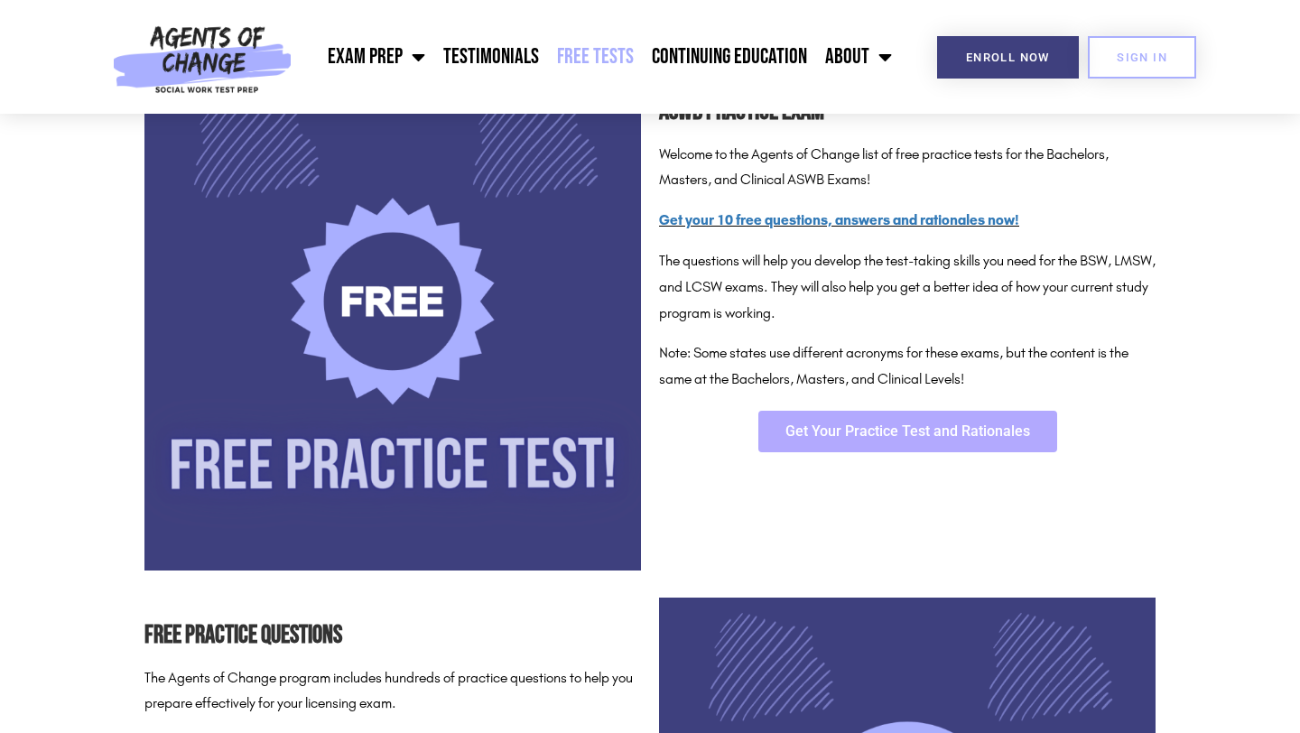 This screenshot has height=733, width=1300. What do you see at coordinates (1008, 57) in the screenshot?
I see `a: Enroll Now` at bounding box center [1008, 57].